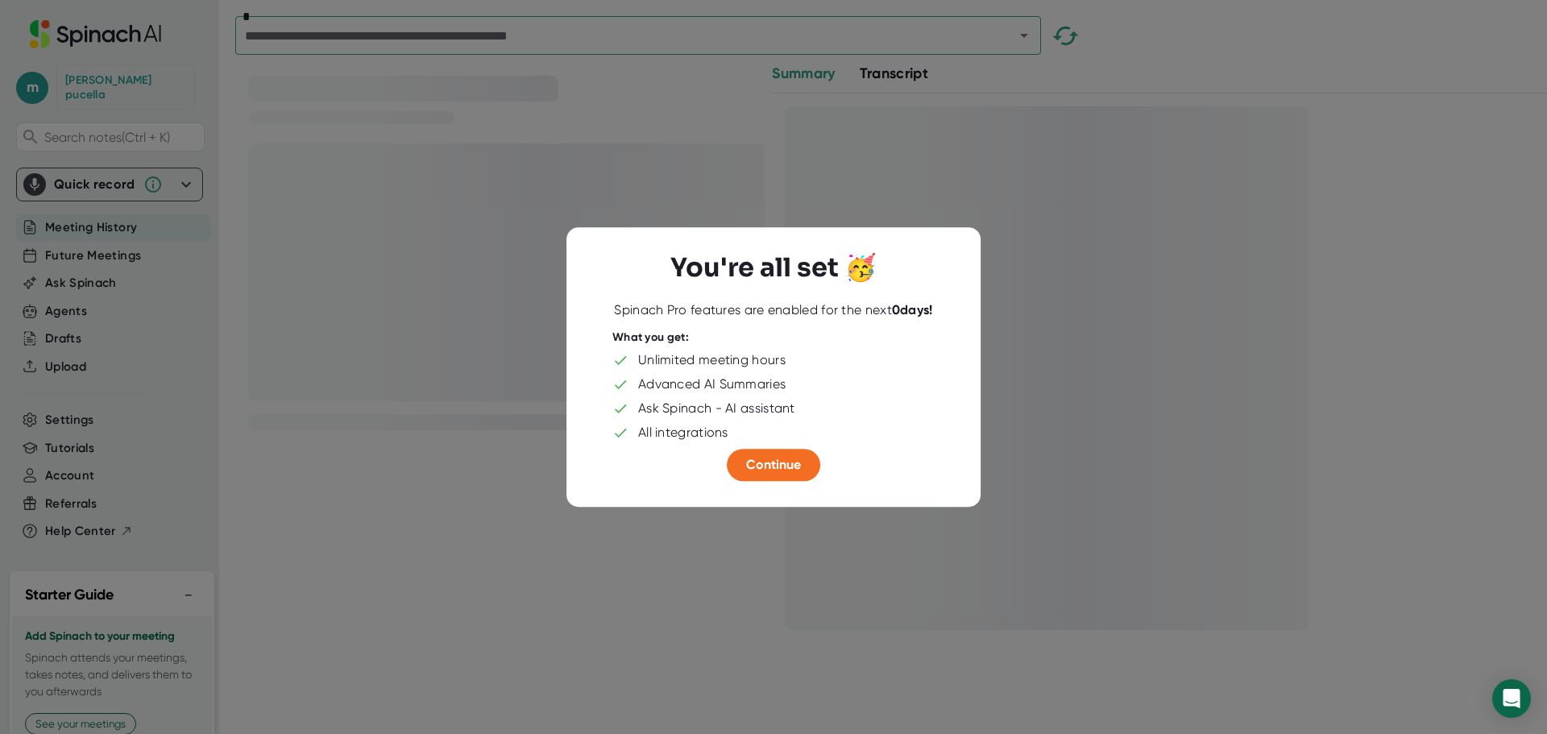  What do you see at coordinates (773, 465) in the screenshot?
I see `button: Continue` at bounding box center [773, 465].